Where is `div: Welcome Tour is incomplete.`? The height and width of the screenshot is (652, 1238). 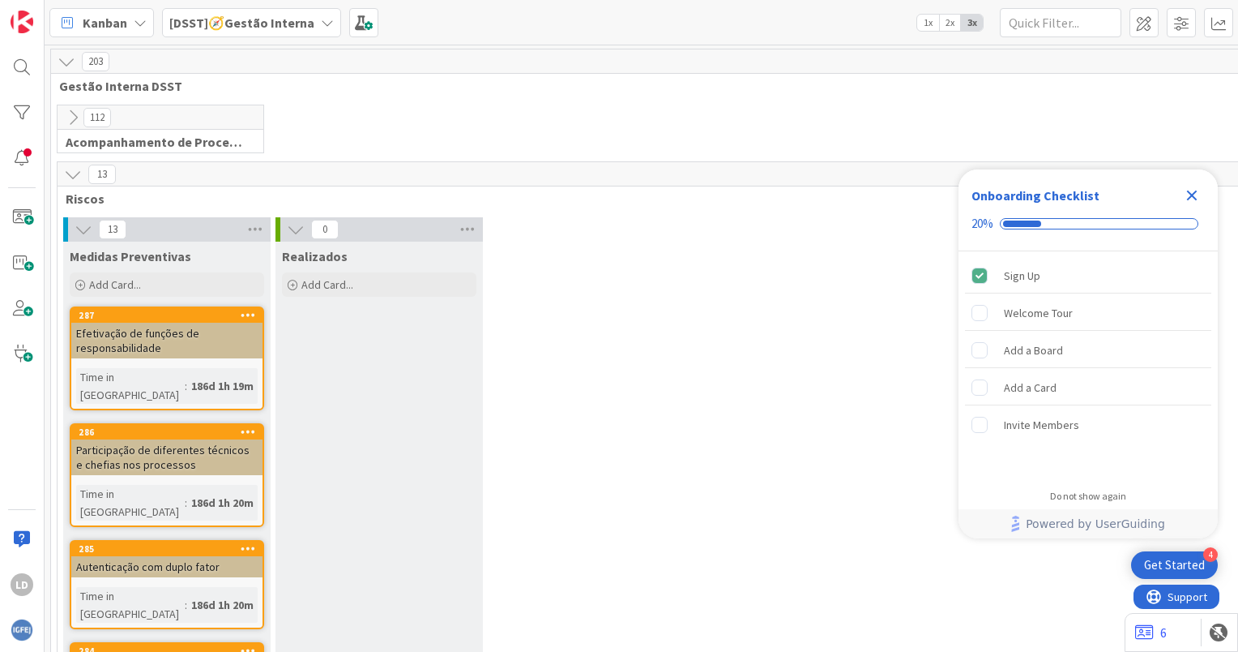 div: Welcome Tour is incomplete. is located at coordinates (1089, 313).